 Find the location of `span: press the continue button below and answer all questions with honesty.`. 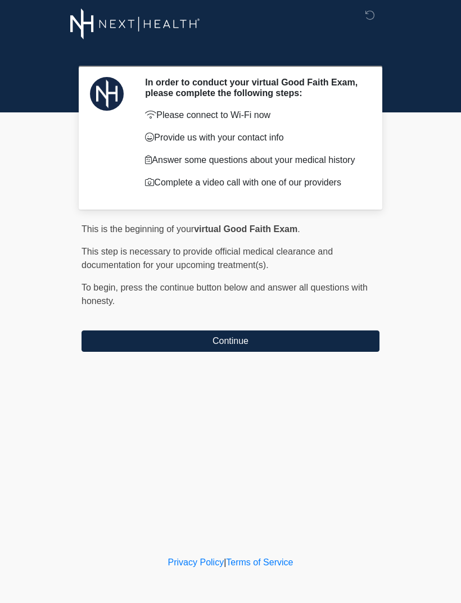

span: press the continue button below and answer all questions with honesty. is located at coordinates (224, 294).